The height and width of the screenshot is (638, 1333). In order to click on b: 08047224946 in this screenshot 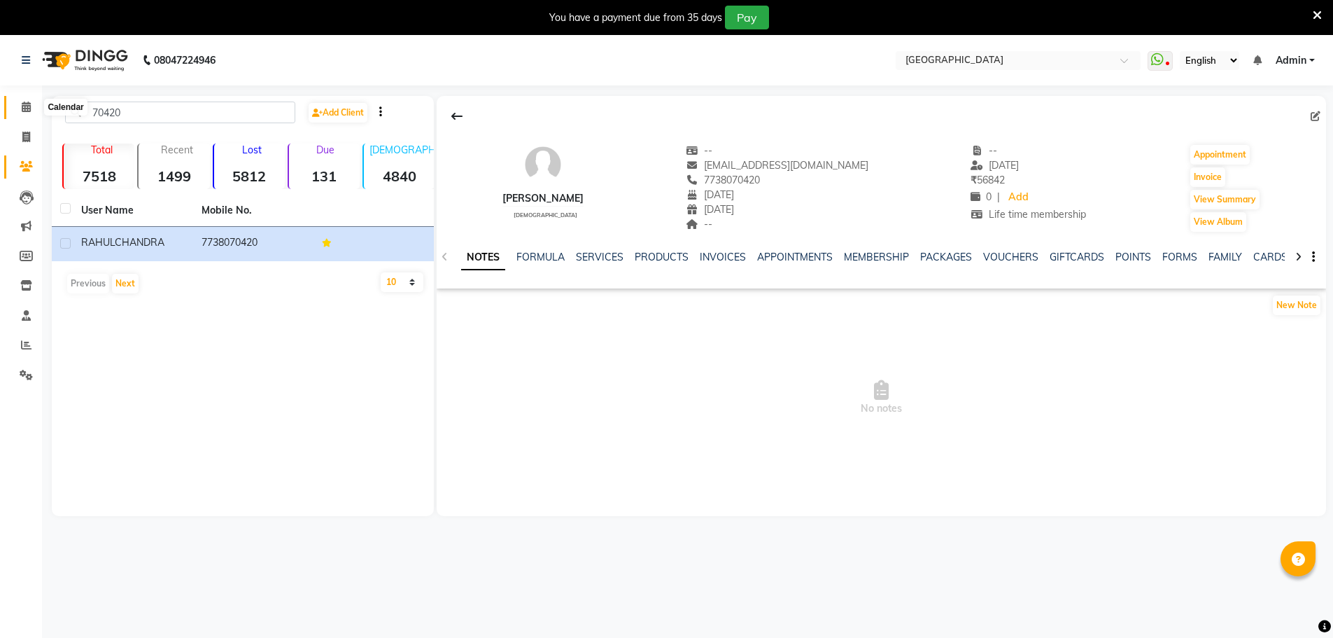, I will do `click(185, 60)`.